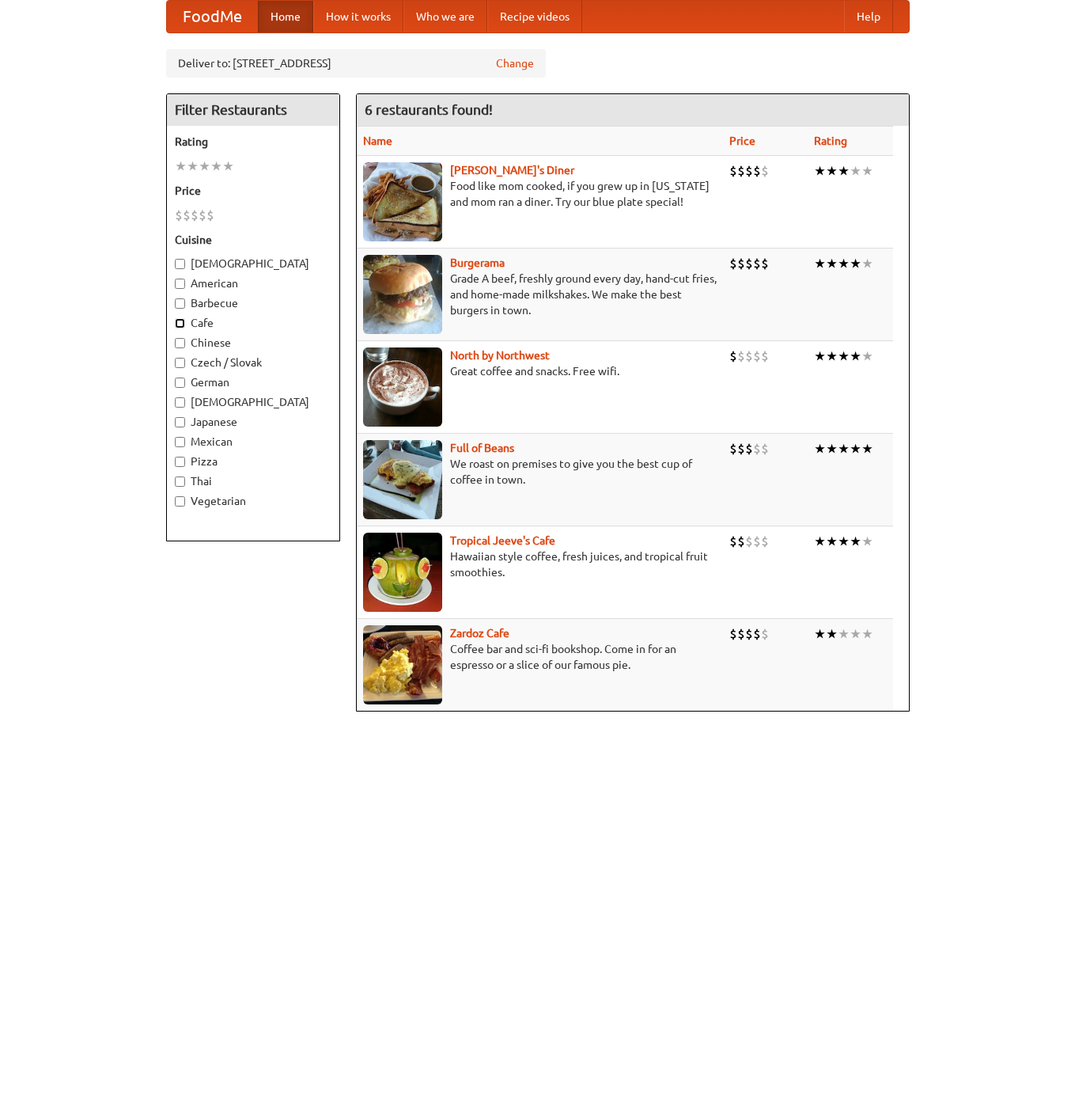 Image resolution: width=1075 pixels, height=1120 pixels. I want to click on a: Zardoz Cafe, so click(480, 633).